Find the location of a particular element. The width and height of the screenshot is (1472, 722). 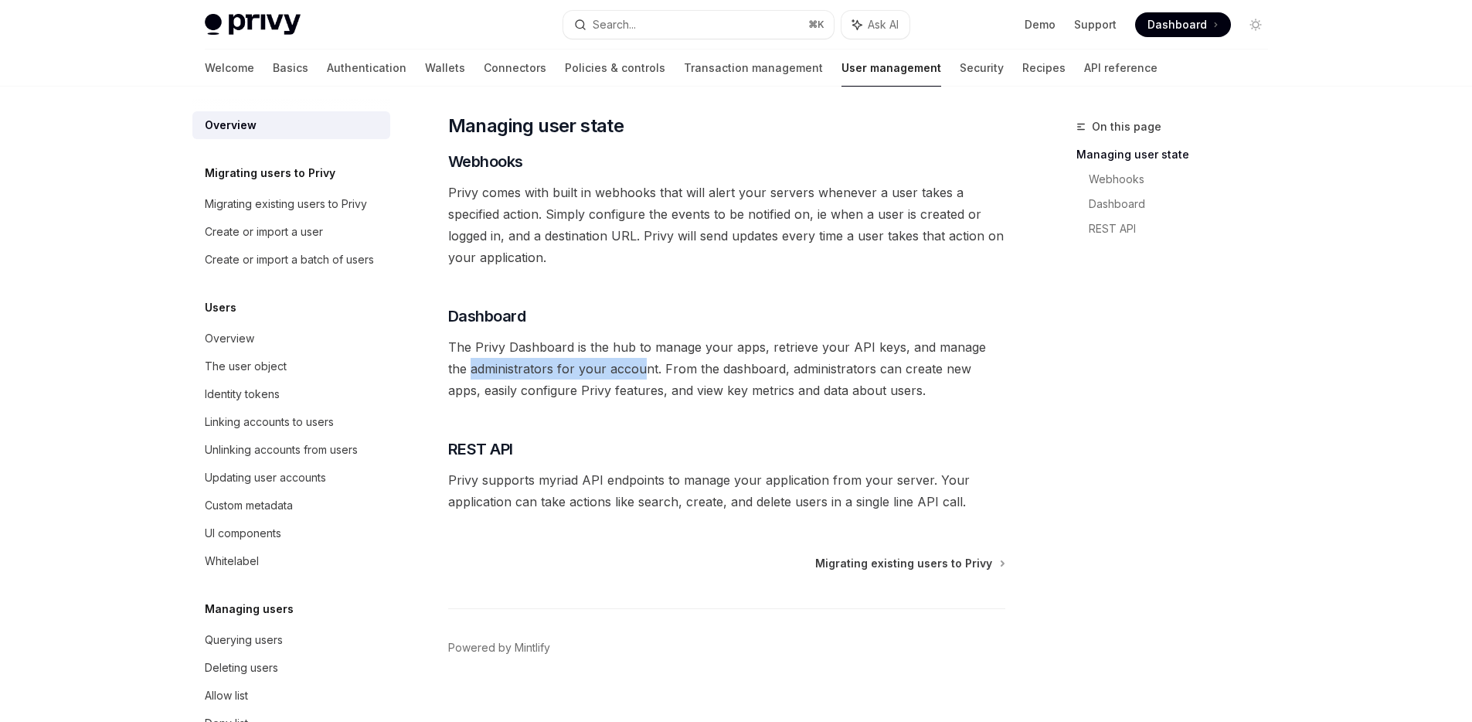

a: API reference is located at coordinates (1120, 68).